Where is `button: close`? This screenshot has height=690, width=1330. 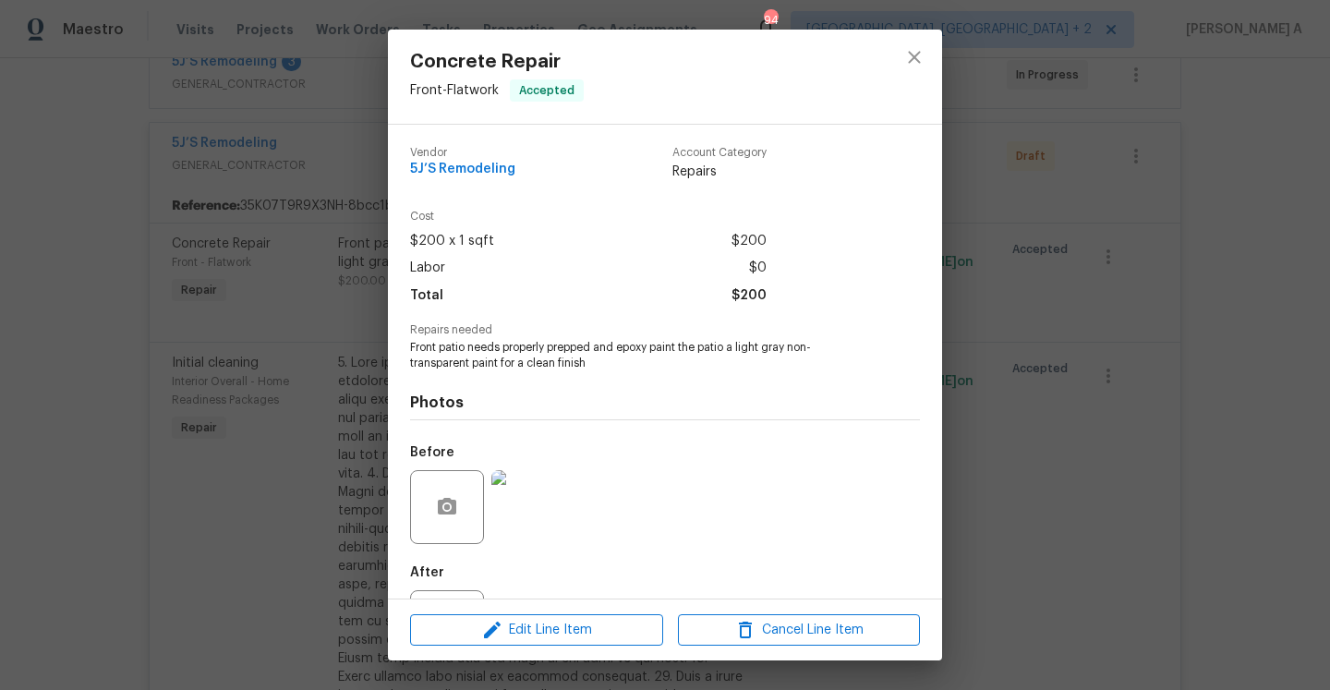 button: close is located at coordinates (914, 57).